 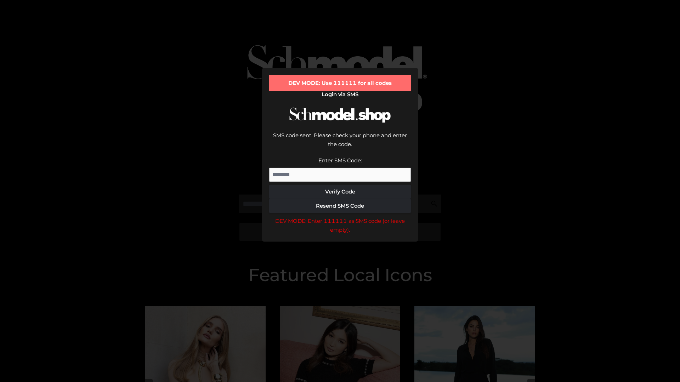 I want to click on button: Verify Code, so click(x=340, y=192).